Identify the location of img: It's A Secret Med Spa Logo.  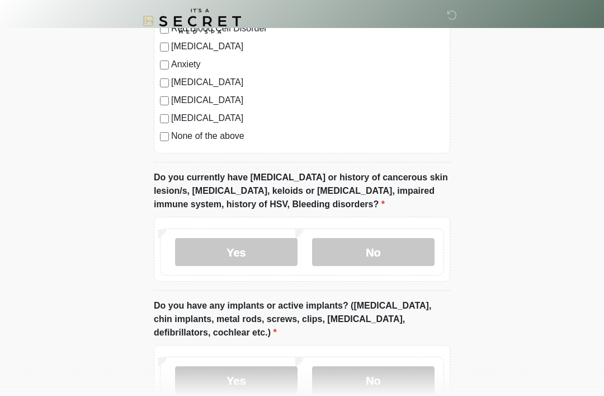
(192, 21).